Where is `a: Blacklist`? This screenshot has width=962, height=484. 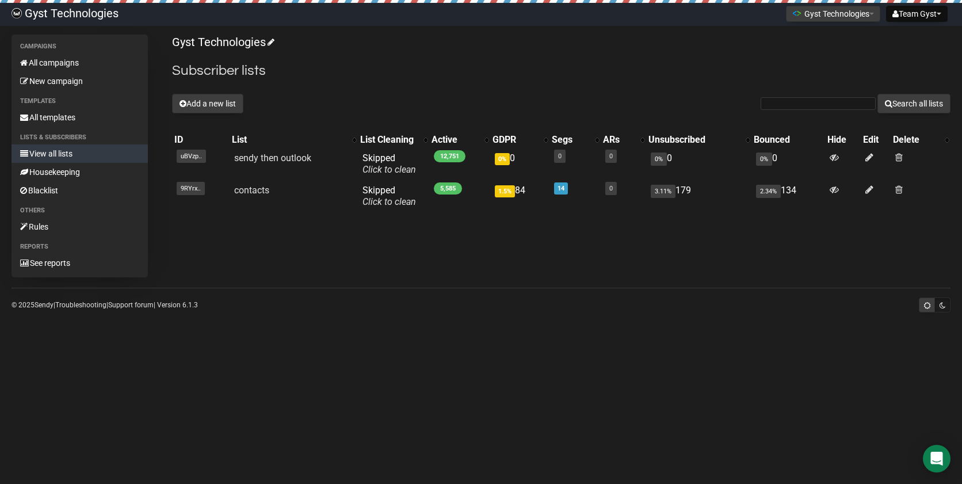 a: Blacklist is located at coordinates (79, 190).